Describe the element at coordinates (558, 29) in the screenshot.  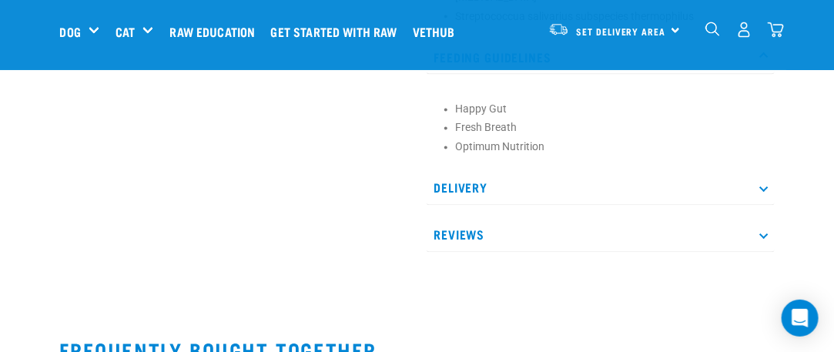
I see `img: van-moving.png` at that location.